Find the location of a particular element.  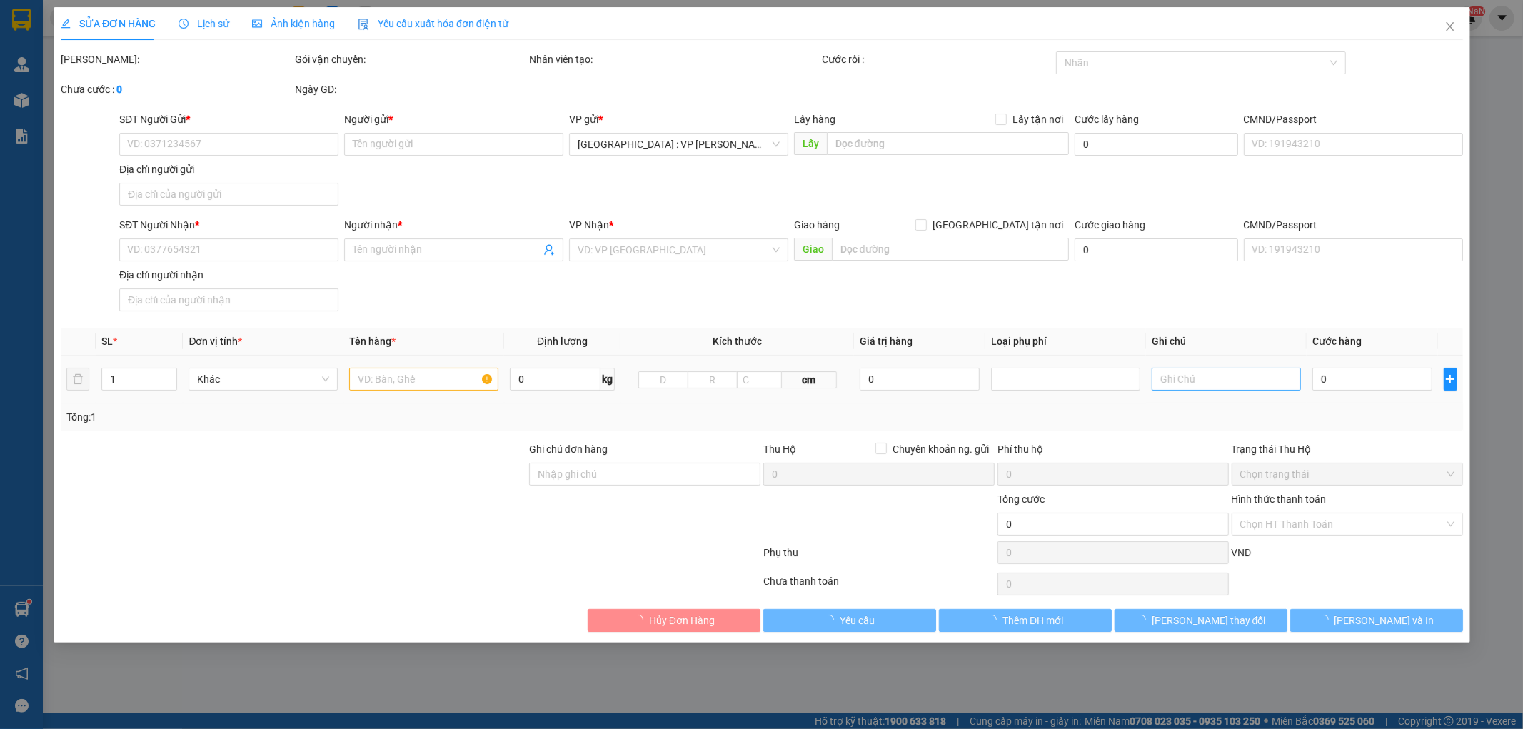

div: SĐT Người Nhận is located at coordinates (228, 225).